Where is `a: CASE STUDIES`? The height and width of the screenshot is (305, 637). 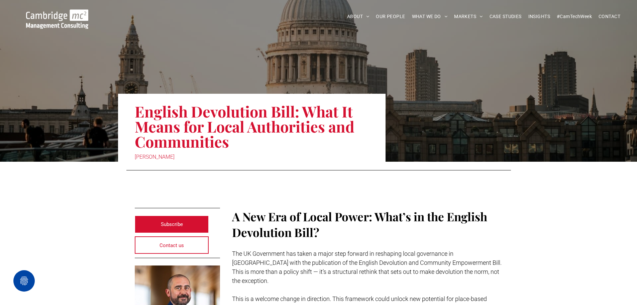
a: CASE STUDIES is located at coordinates (505, 16).